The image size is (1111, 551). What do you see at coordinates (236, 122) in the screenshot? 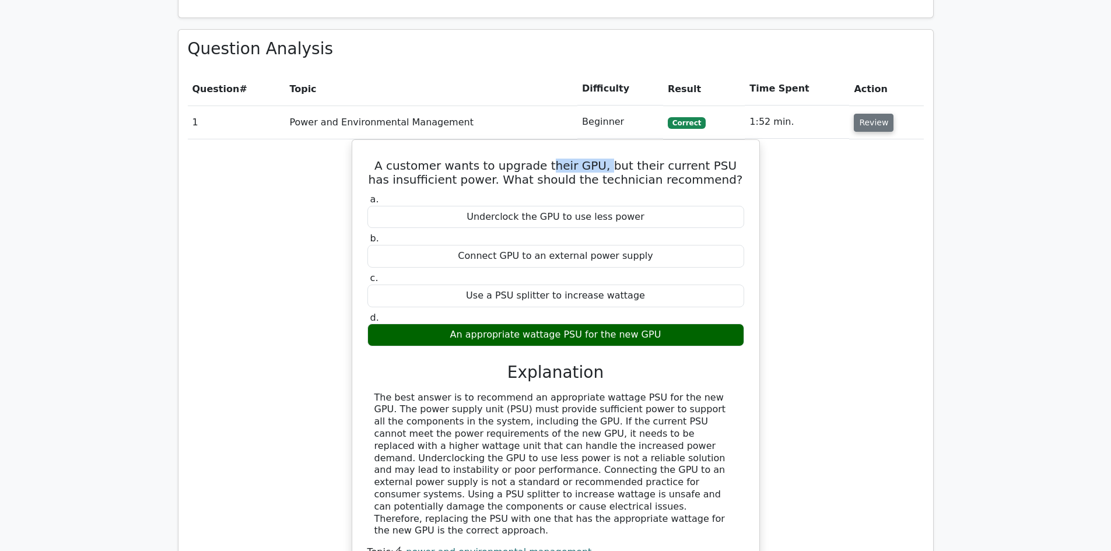
I see `td: 1` at bounding box center [236, 122].